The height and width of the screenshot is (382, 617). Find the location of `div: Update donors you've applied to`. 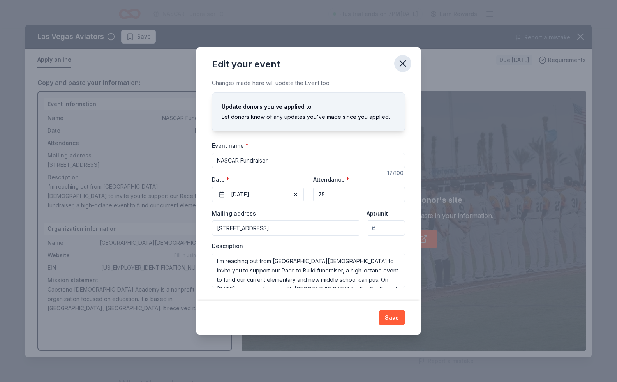

div: Update donors you've applied to is located at coordinates (309, 107).